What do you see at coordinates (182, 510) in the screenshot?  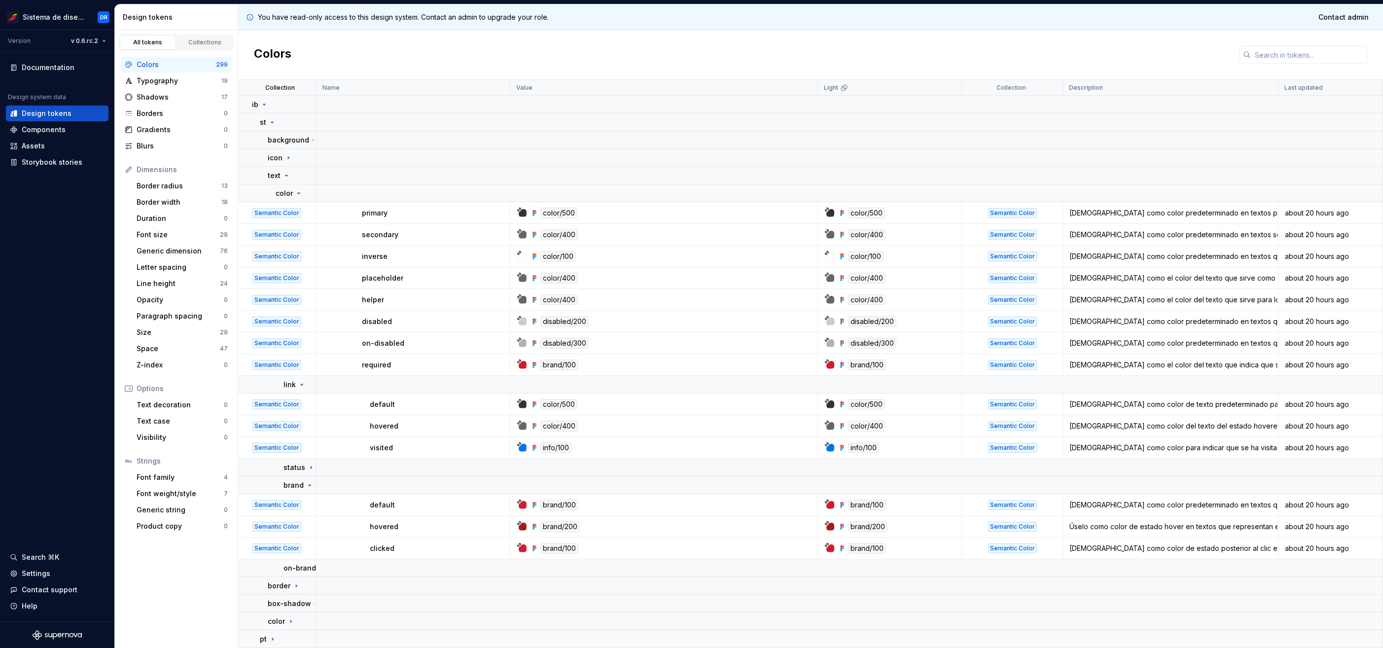 I see `a: Generic string0` at bounding box center [182, 510].